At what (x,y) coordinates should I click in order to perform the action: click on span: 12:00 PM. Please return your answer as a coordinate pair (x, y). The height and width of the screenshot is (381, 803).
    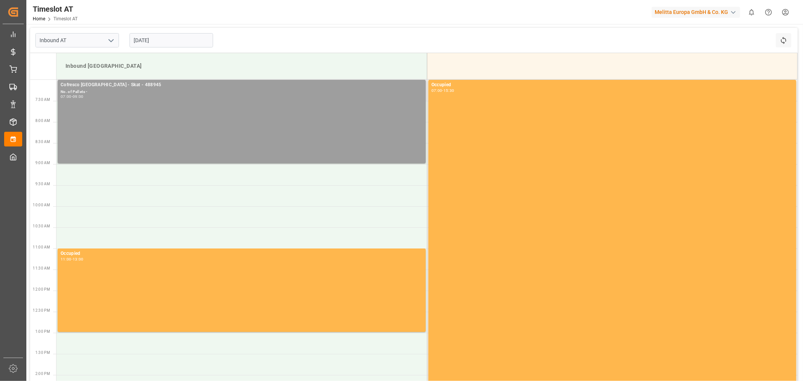
    Looking at the image, I should click on (41, 289).